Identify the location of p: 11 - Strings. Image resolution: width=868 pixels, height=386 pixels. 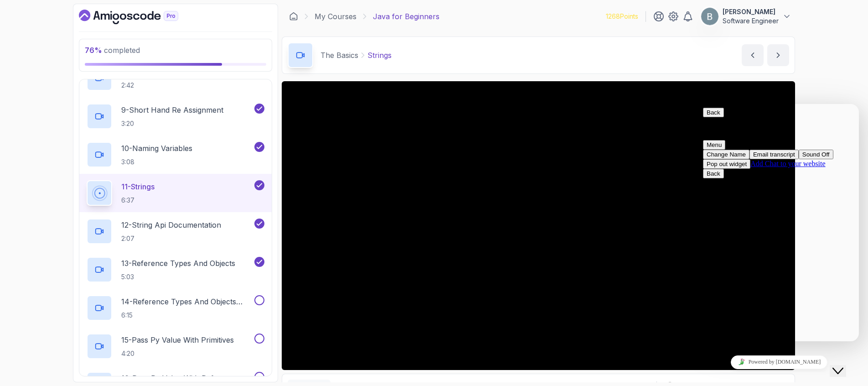
(138, 187).